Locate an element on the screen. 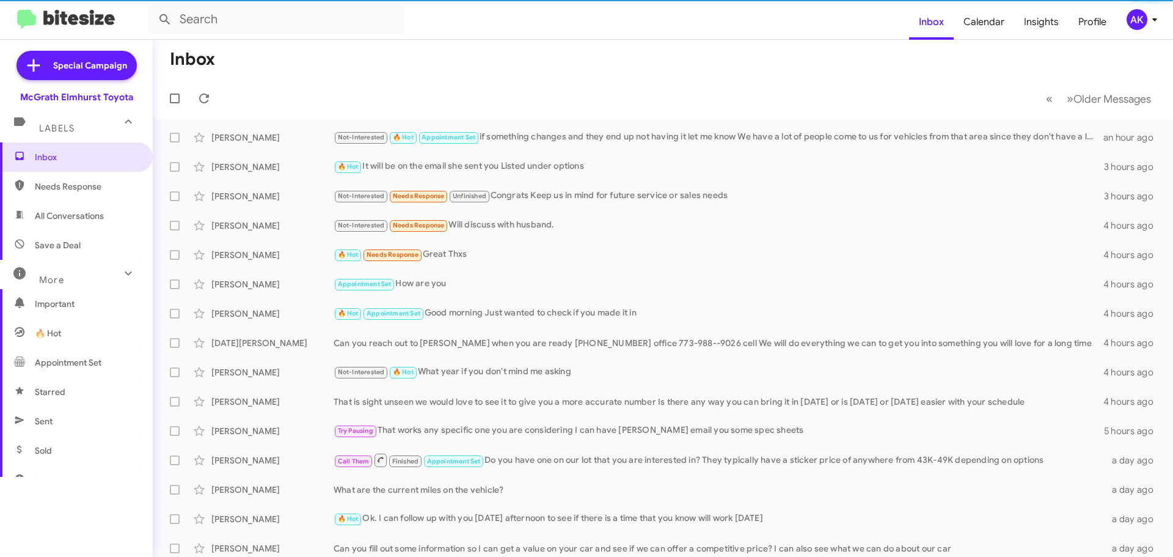 This screenshot has height=557, width=1173. button: Previous is located at coordinates (1049, 98).